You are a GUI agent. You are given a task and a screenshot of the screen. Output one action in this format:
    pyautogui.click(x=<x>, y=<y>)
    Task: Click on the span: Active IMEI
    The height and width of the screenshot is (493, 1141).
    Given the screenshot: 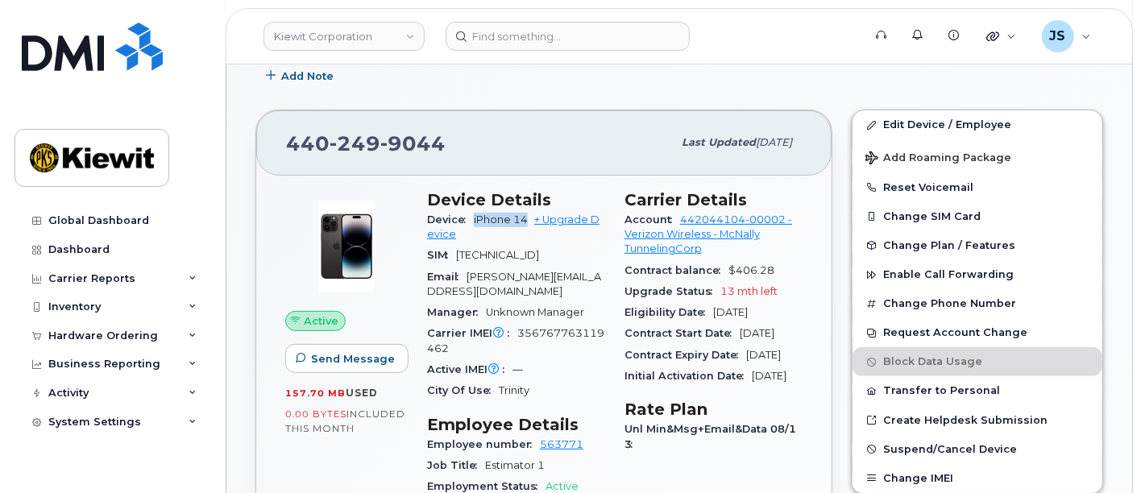 What is the action you would take?
    pyautogui.click(x=470, y=369)
    